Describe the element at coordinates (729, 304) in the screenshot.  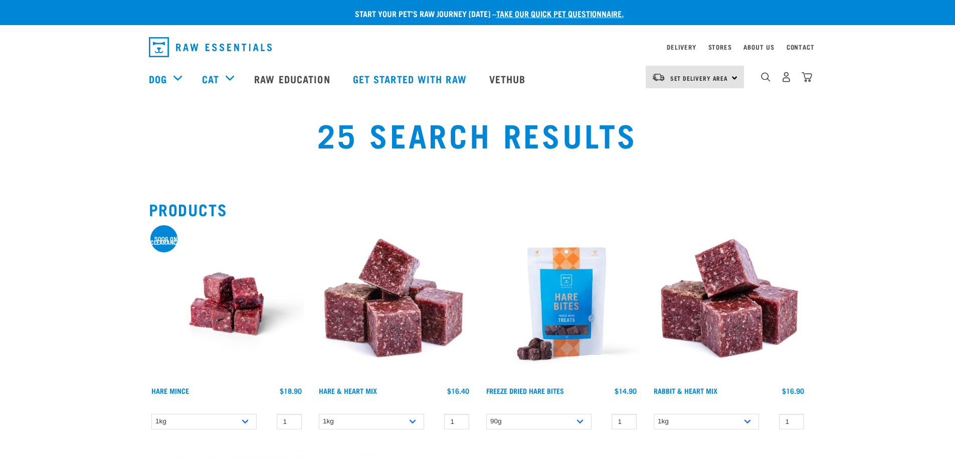
I see `img: 1087 Rabbit Heart Cubes 01` at that location.